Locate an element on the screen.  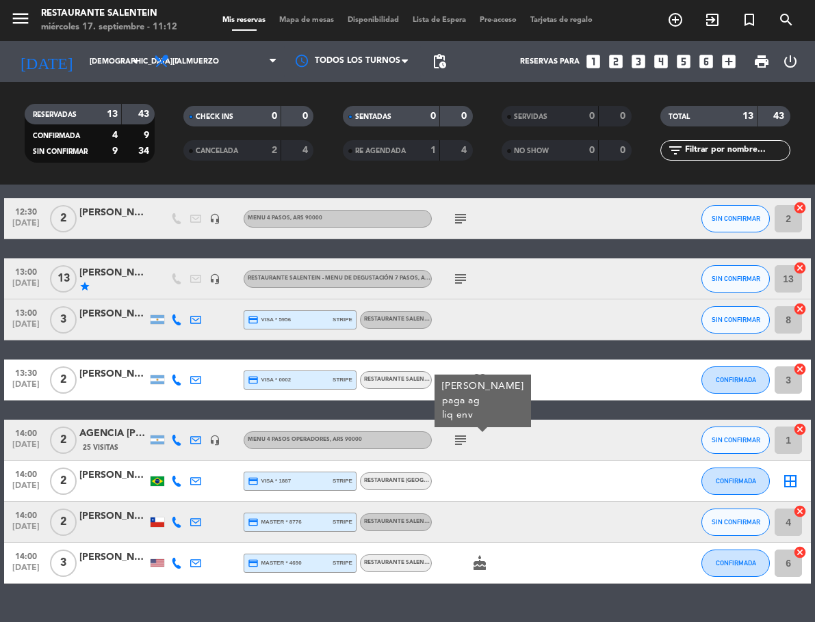
i: search is located at coordinates (786, 20).